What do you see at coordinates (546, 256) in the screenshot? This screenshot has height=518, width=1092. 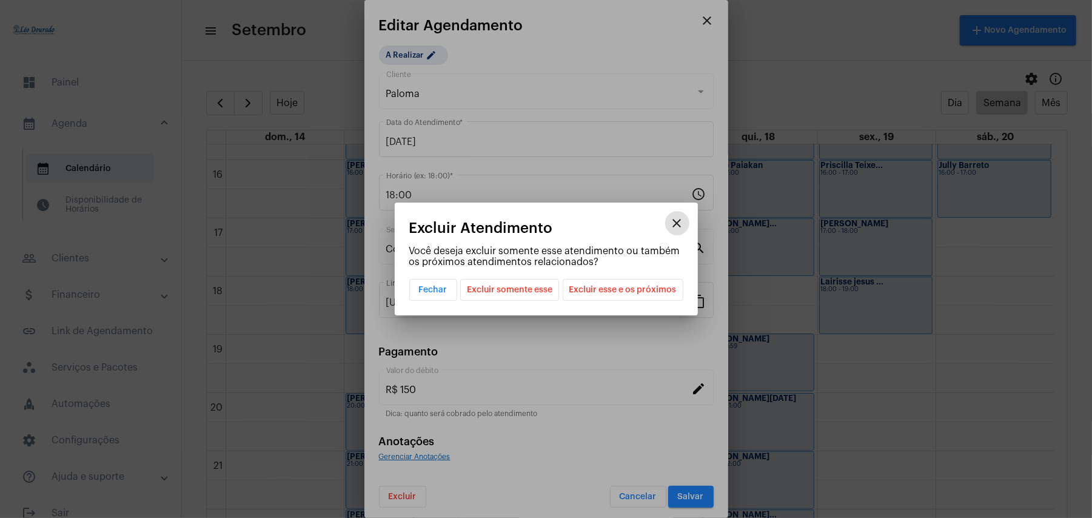 I see `p: Você deseja excluir somente esse atendimento ou também os próximos atendimentos relacionados?` at bounding box center [546, 256].